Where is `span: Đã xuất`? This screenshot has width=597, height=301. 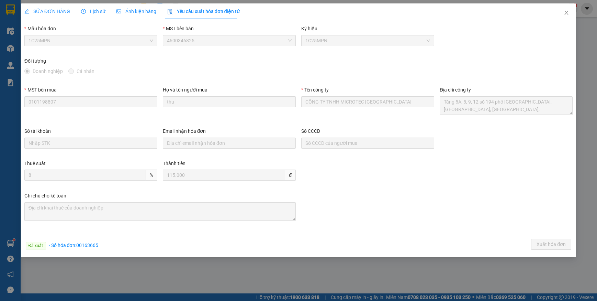 span: Đã xuất is located at coordinates (36, 245).